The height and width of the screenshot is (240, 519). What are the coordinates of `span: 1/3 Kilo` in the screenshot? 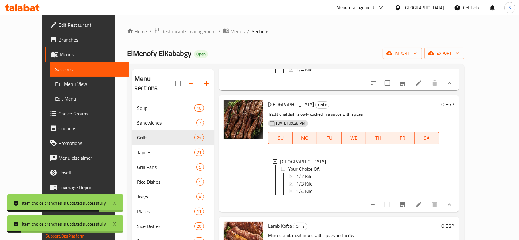 It's located at (304, 184).